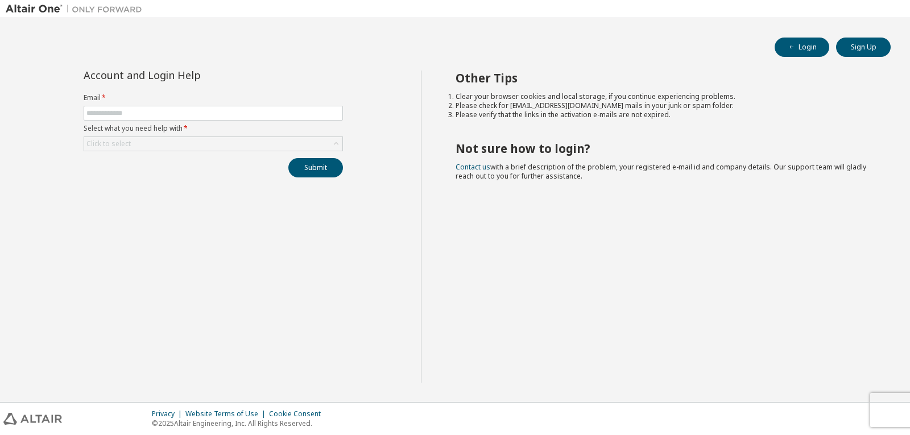 This screenshot has height=435, width=910. What do you see at coordinates (298, 414) in the screenshot?
I see `div: Cookie Consent` at bounding box center [298, 414].